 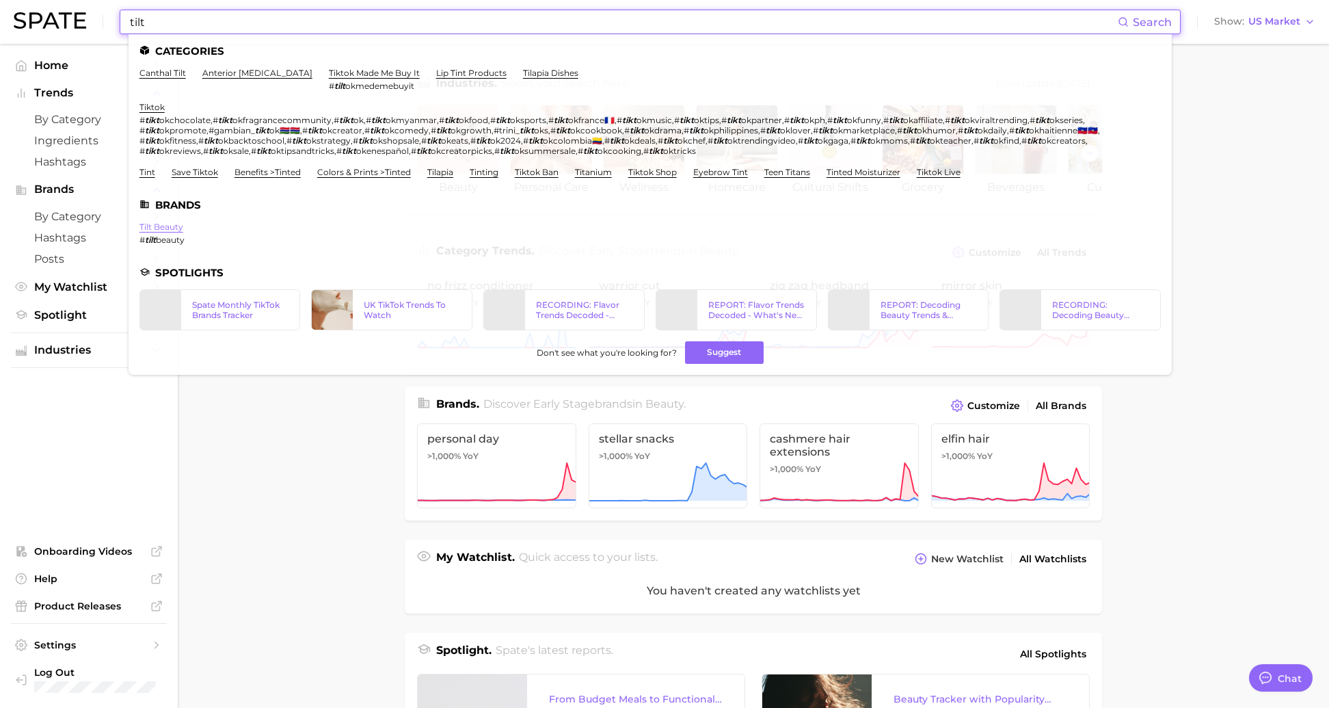 I want to click on span: okmarketplace, so click(x=864, y=130).